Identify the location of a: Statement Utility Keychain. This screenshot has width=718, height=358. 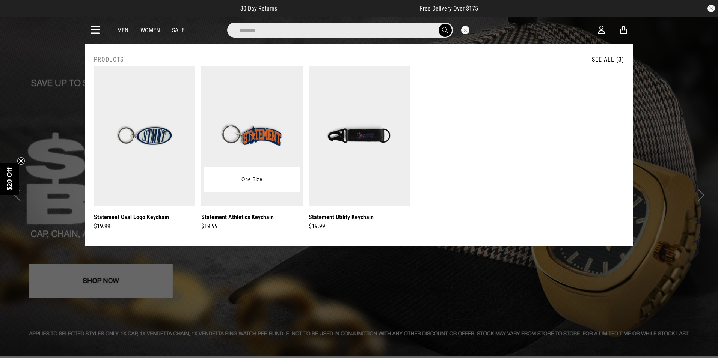
(341, 217).